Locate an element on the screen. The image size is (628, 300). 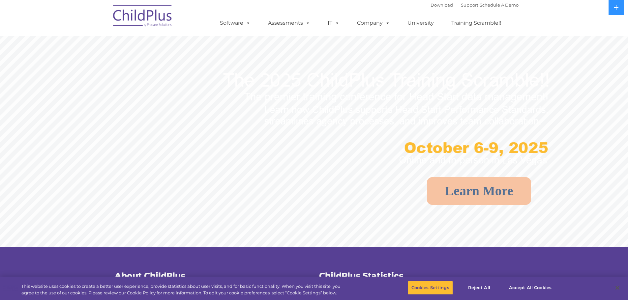
a: Company is located at coordinates (374, 23).